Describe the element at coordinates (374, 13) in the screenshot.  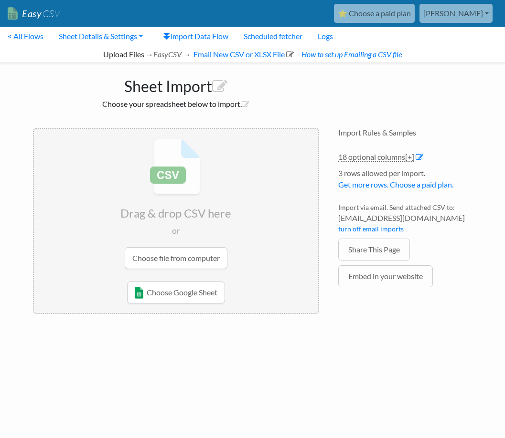
I see `a: ⭐ Choose a paid plan` at that location.